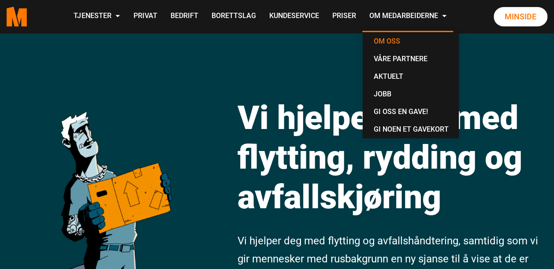 The image size is (554, 269). I want to click on a: Tjenester, so click(97, 16).